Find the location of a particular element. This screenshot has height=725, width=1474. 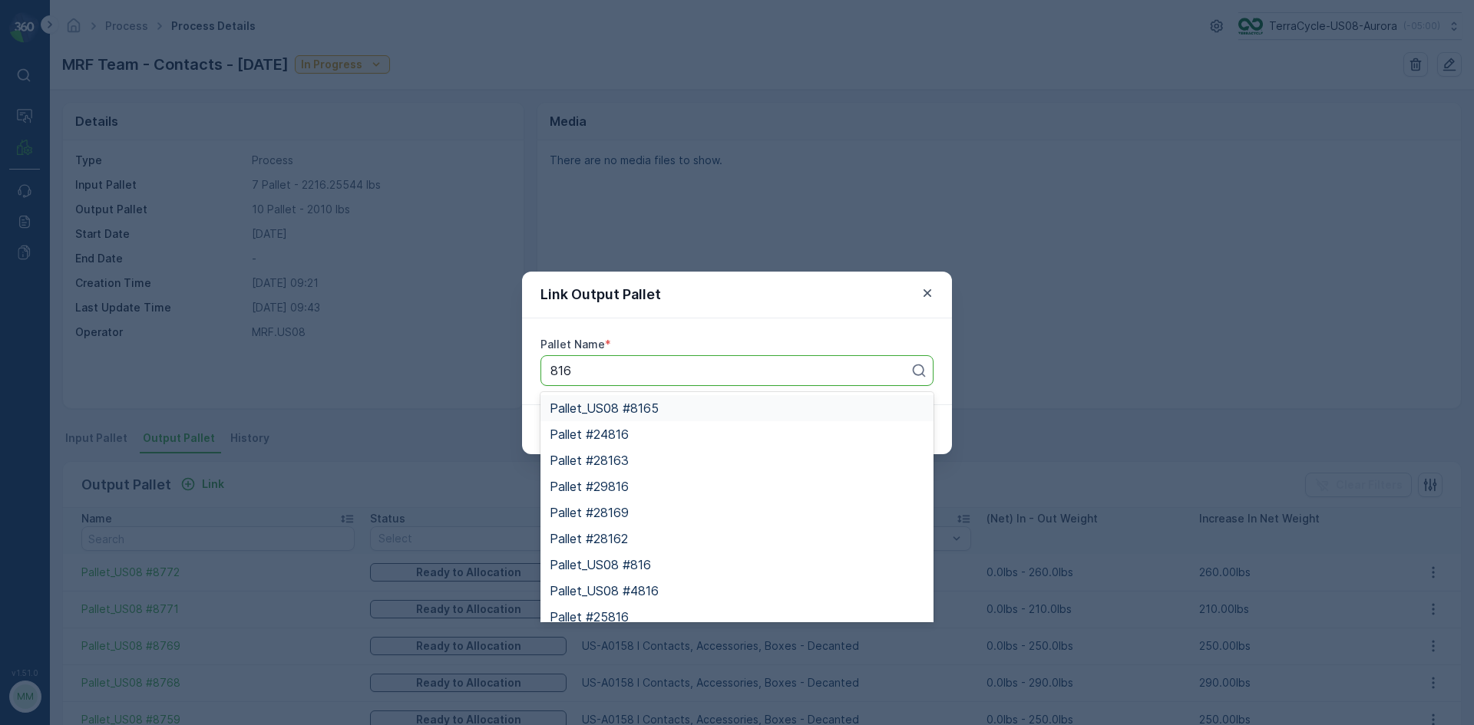

span: Pallet_US08 #4816 is located at coordinates (604, 591).